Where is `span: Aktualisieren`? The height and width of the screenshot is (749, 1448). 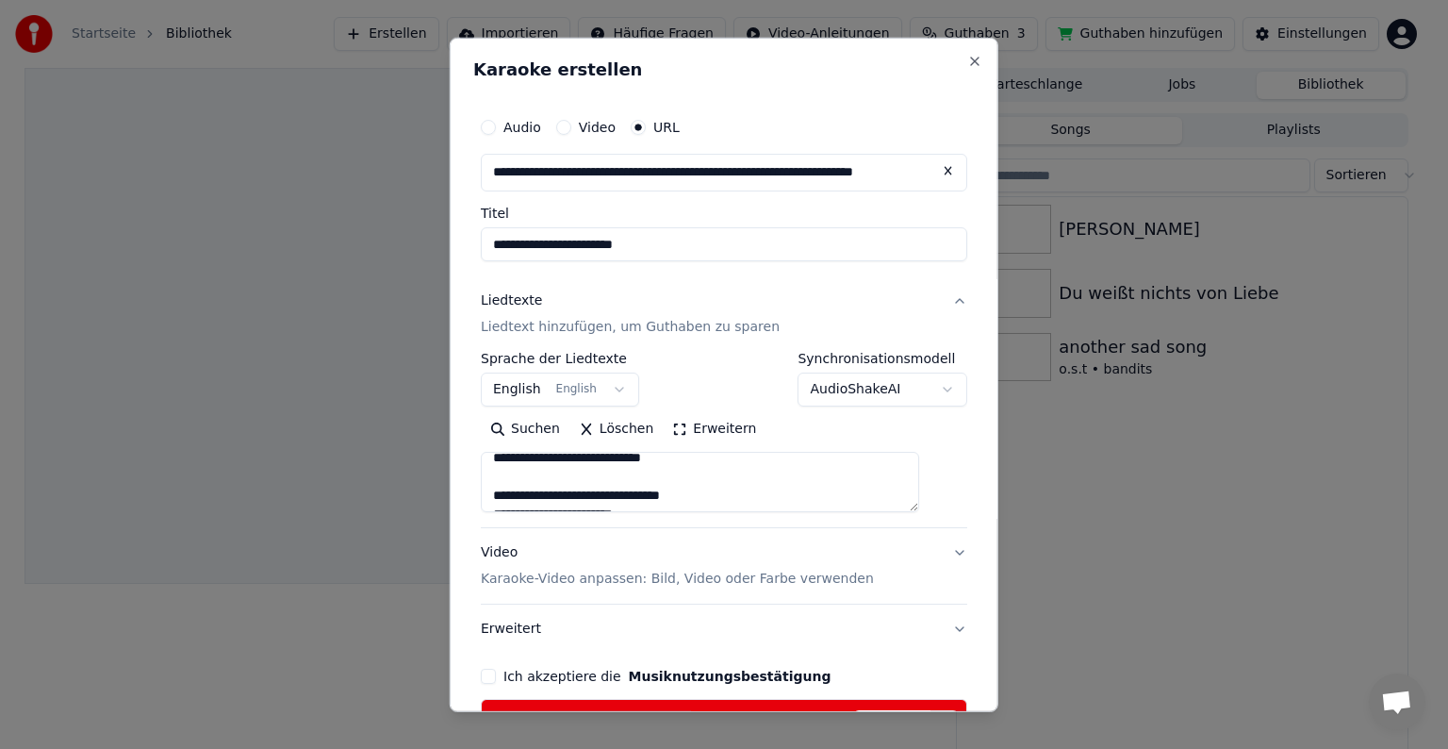
span: Aktualisieren is located at coordinates (906, 720).